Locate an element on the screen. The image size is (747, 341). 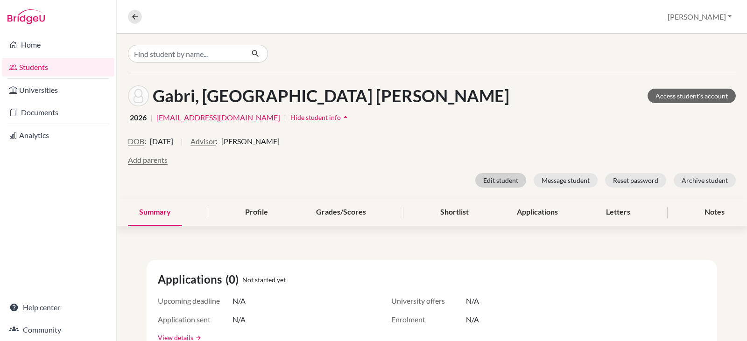
span: Applications is located at coordinates (191, 280).